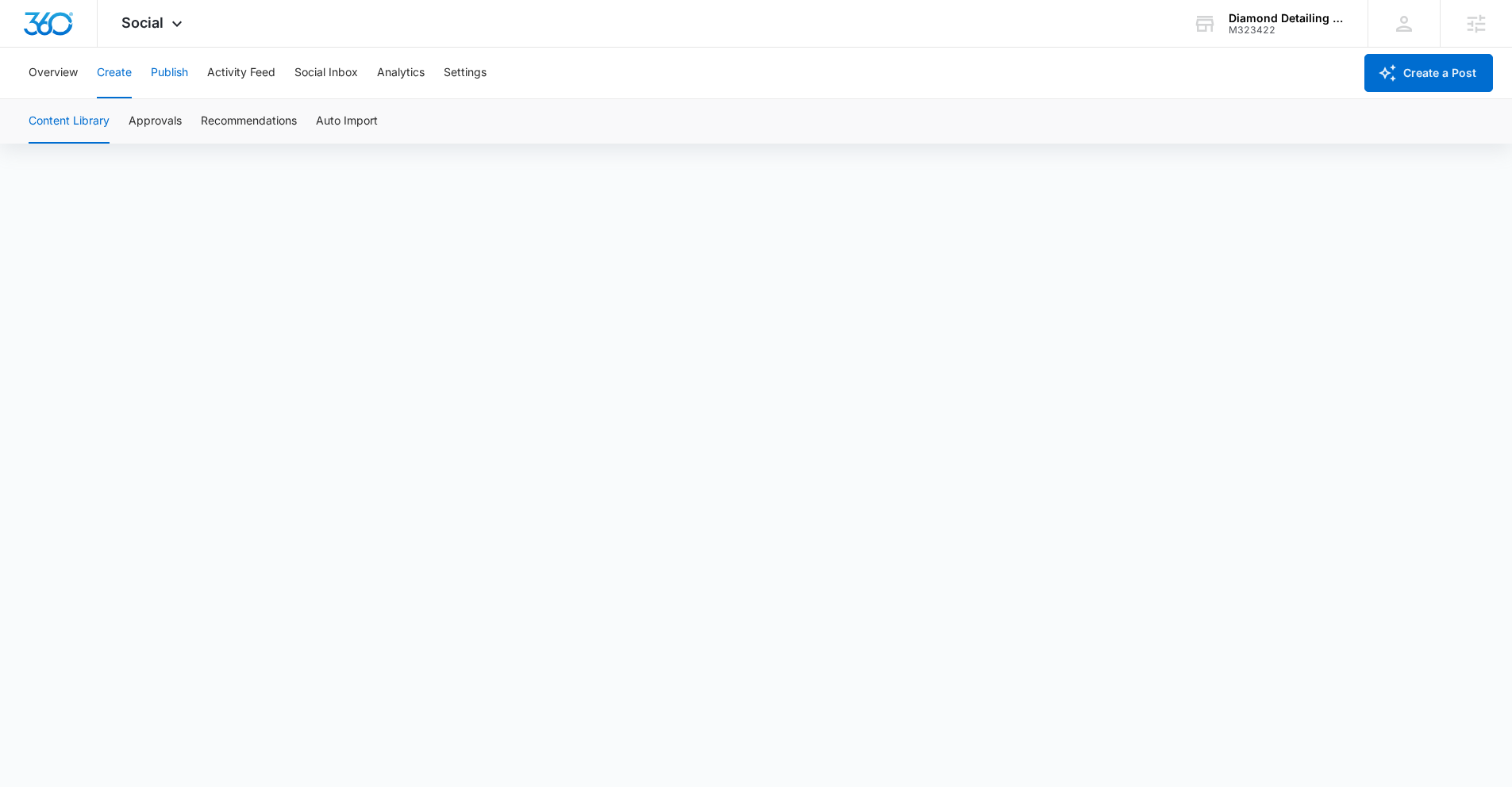 Image resolution: width=1512 pixels, height=787 pixels. What do you see at coordinates (241, 73) in the screenshot?
I see `button: Activity Feed` at bounding box center [241, 73].